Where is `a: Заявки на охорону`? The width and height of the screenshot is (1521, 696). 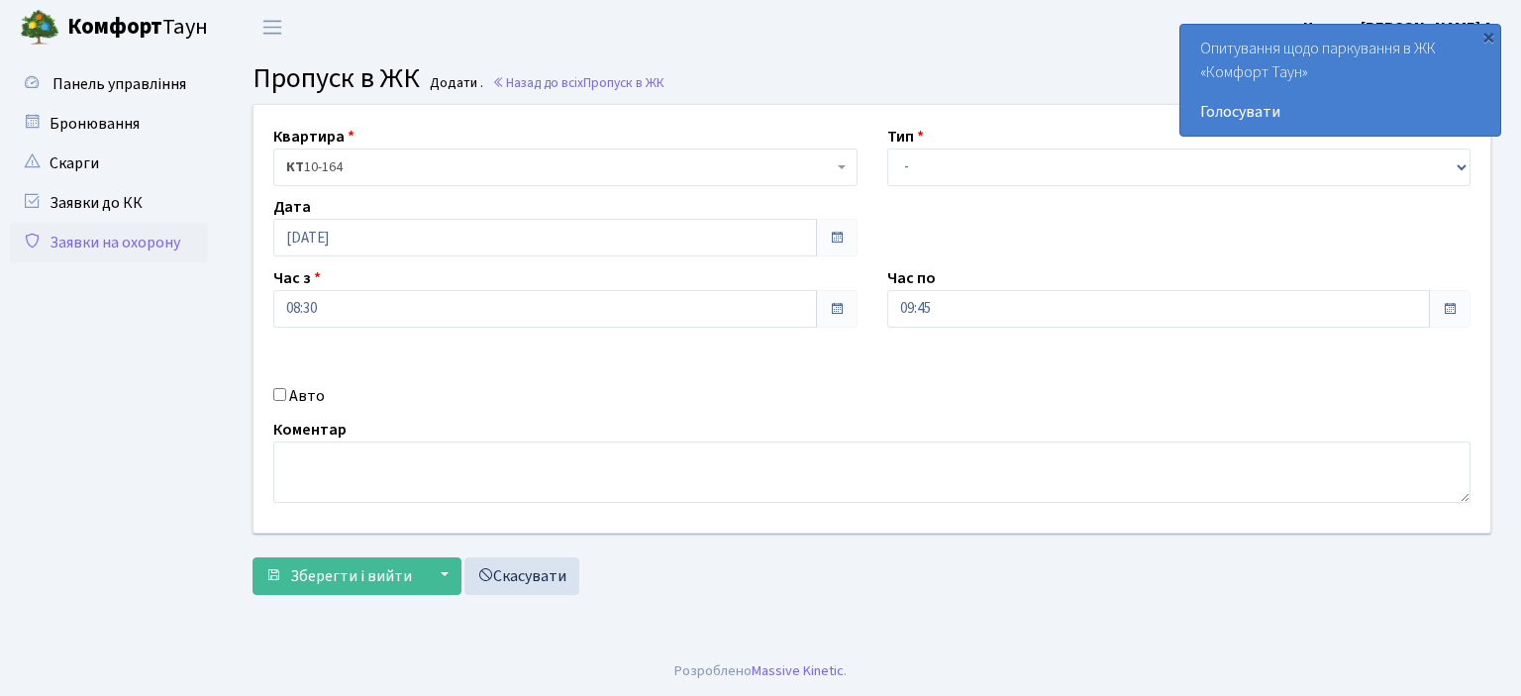 a: Заявки на охорону is located at coordinates (109, 243).